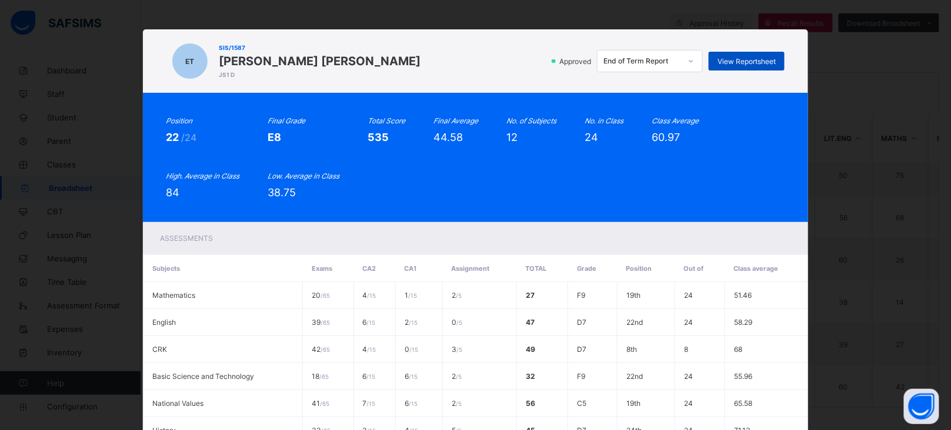  What do you see at coordinates (304, 176) in the screenshot?
I see `i: Low. Average in Class` at bounding box center [304, 176].